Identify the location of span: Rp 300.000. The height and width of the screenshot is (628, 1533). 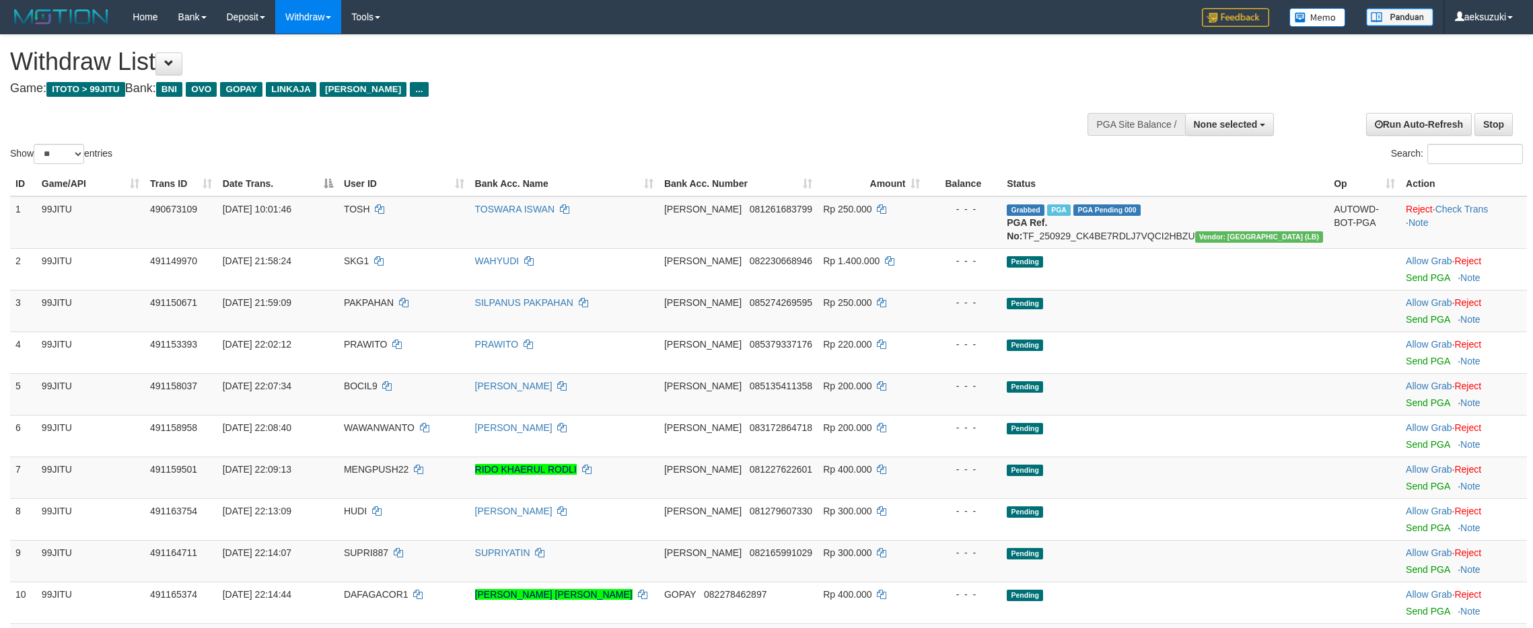
(847, 553).